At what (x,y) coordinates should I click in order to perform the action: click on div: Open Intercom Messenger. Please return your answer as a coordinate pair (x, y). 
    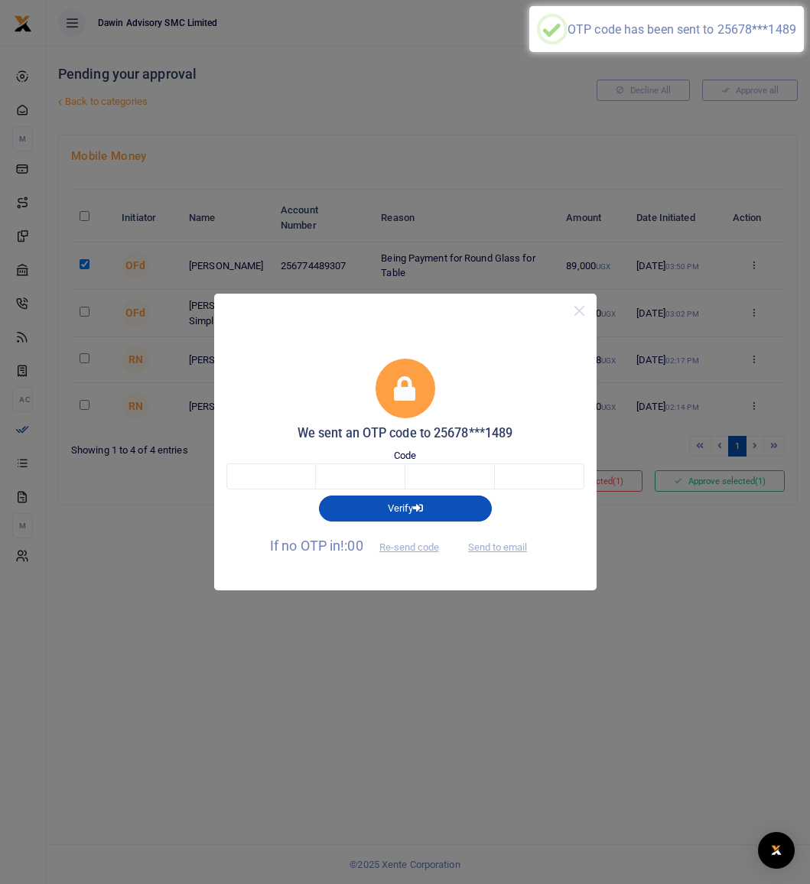
    Looking at the image, I should click on (776, 850).